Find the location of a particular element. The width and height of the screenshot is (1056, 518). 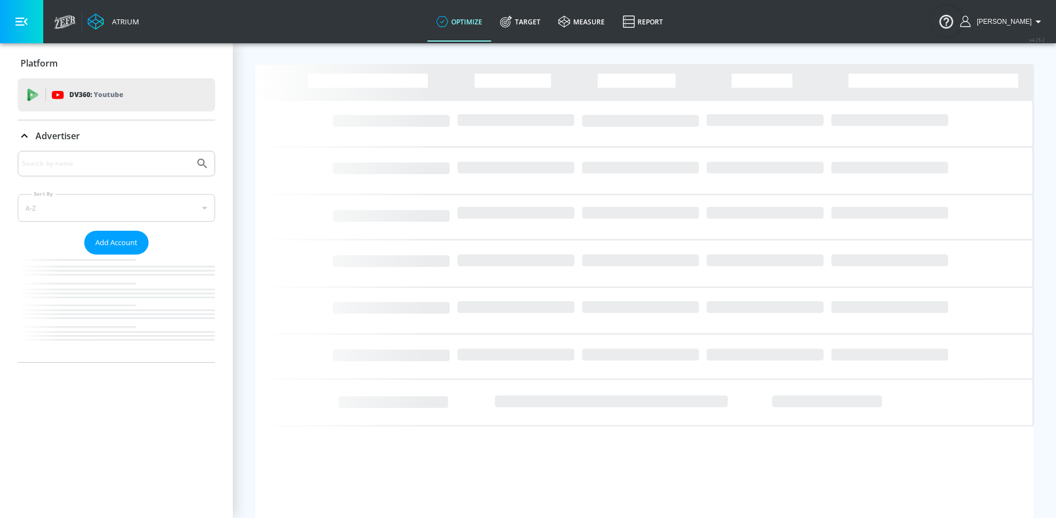

a: Atrium is located at coordinates (113, 22).